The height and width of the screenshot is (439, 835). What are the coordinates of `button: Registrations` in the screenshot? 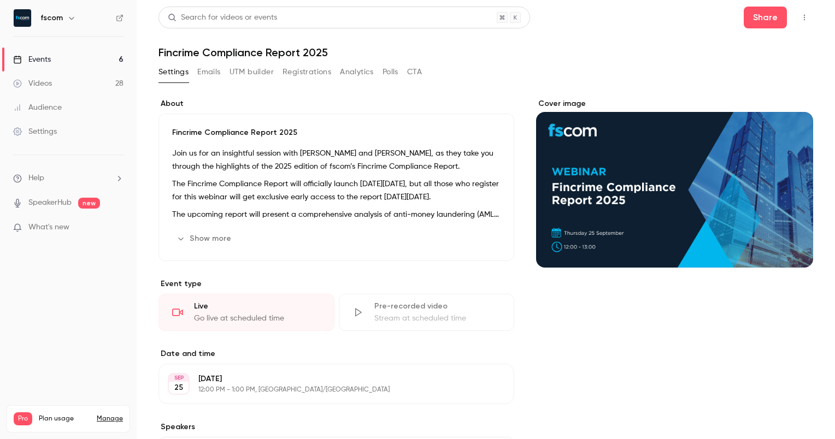 It's located at (307, 72).